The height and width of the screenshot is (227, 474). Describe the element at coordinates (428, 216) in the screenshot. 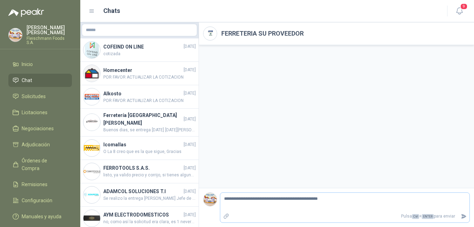

I see `span: ENTER` at that location.